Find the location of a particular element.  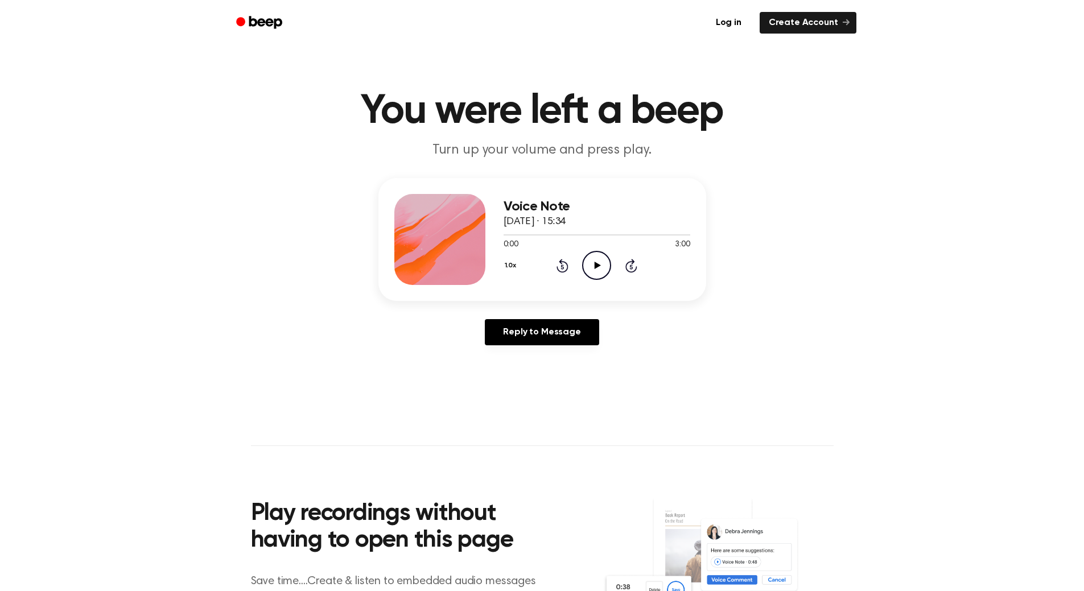

button: 1.0x is located at coordinates (512, 266).